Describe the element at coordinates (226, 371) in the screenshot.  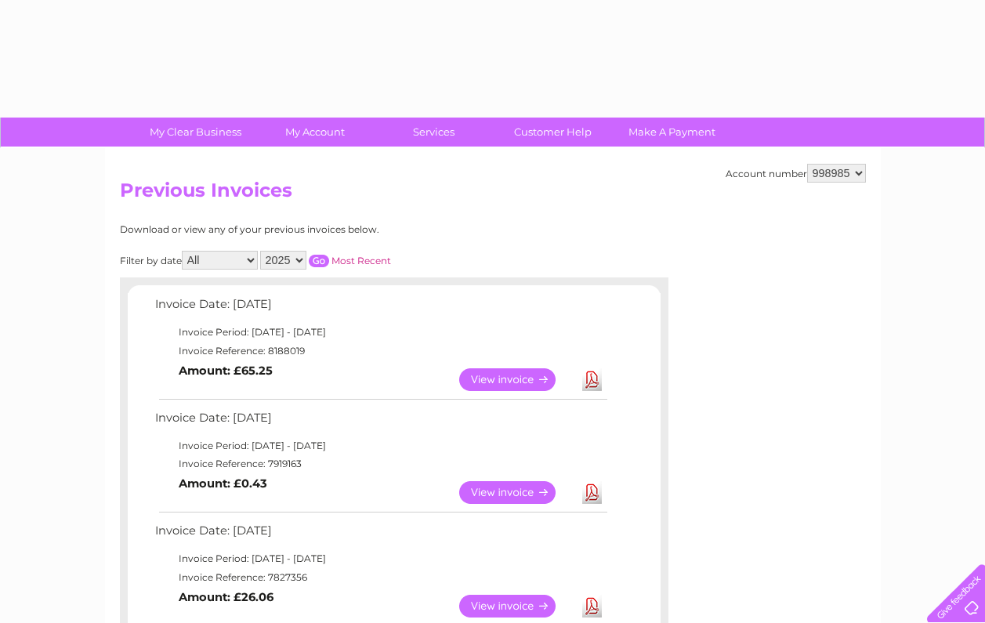
I see `b: Amount: £65.25` at that location.